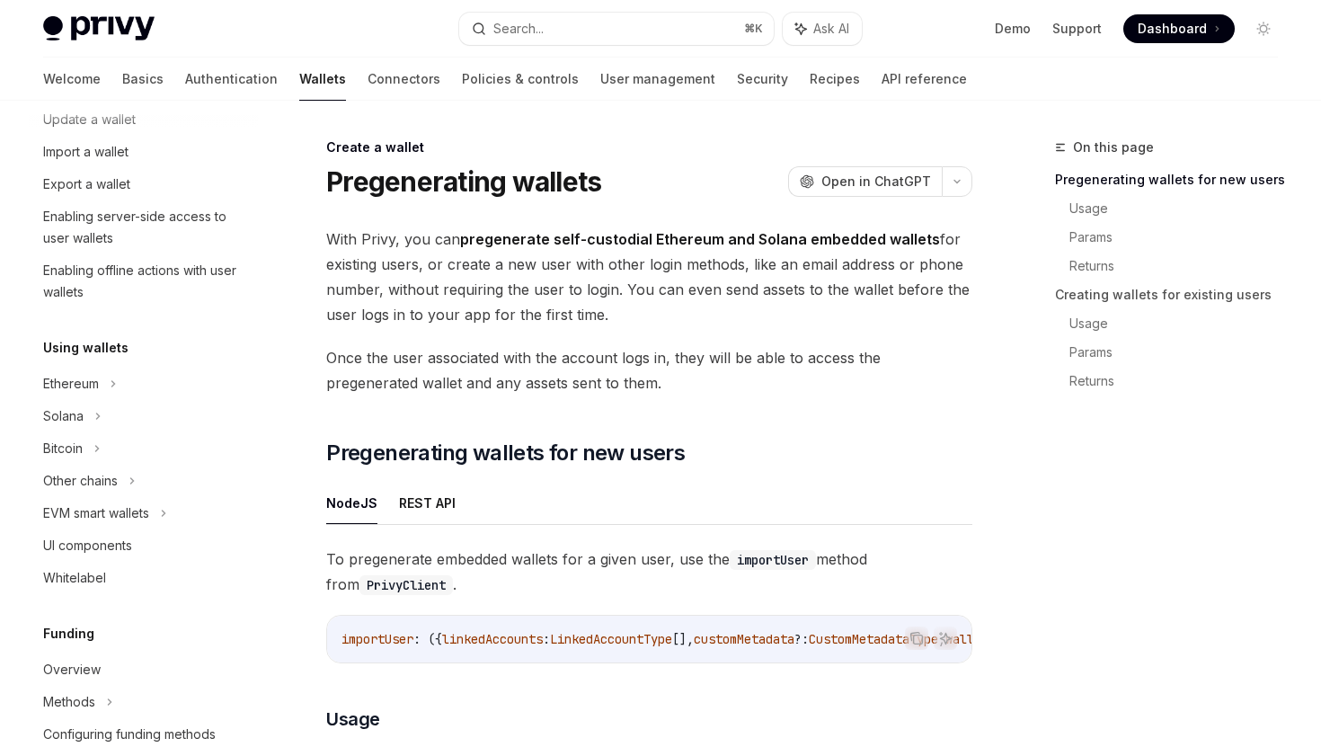 The width and height of the screenshot is (1321, 747). I want to click on a: Import a wallet, so click(144, 152).